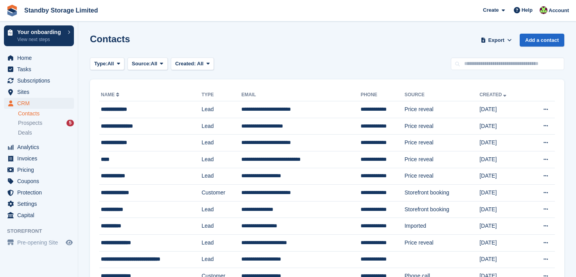  I want to click on a: Created, so click(494, 95).